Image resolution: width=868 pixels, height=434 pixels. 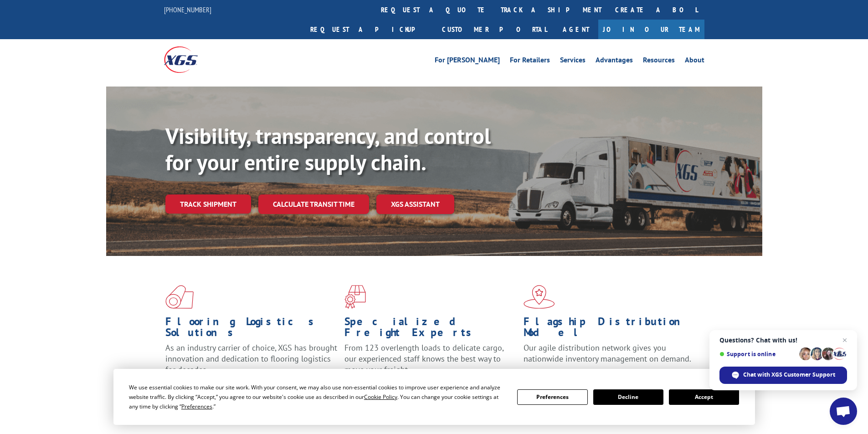 I want to click on button: Decline, so click(x=628, y=397).